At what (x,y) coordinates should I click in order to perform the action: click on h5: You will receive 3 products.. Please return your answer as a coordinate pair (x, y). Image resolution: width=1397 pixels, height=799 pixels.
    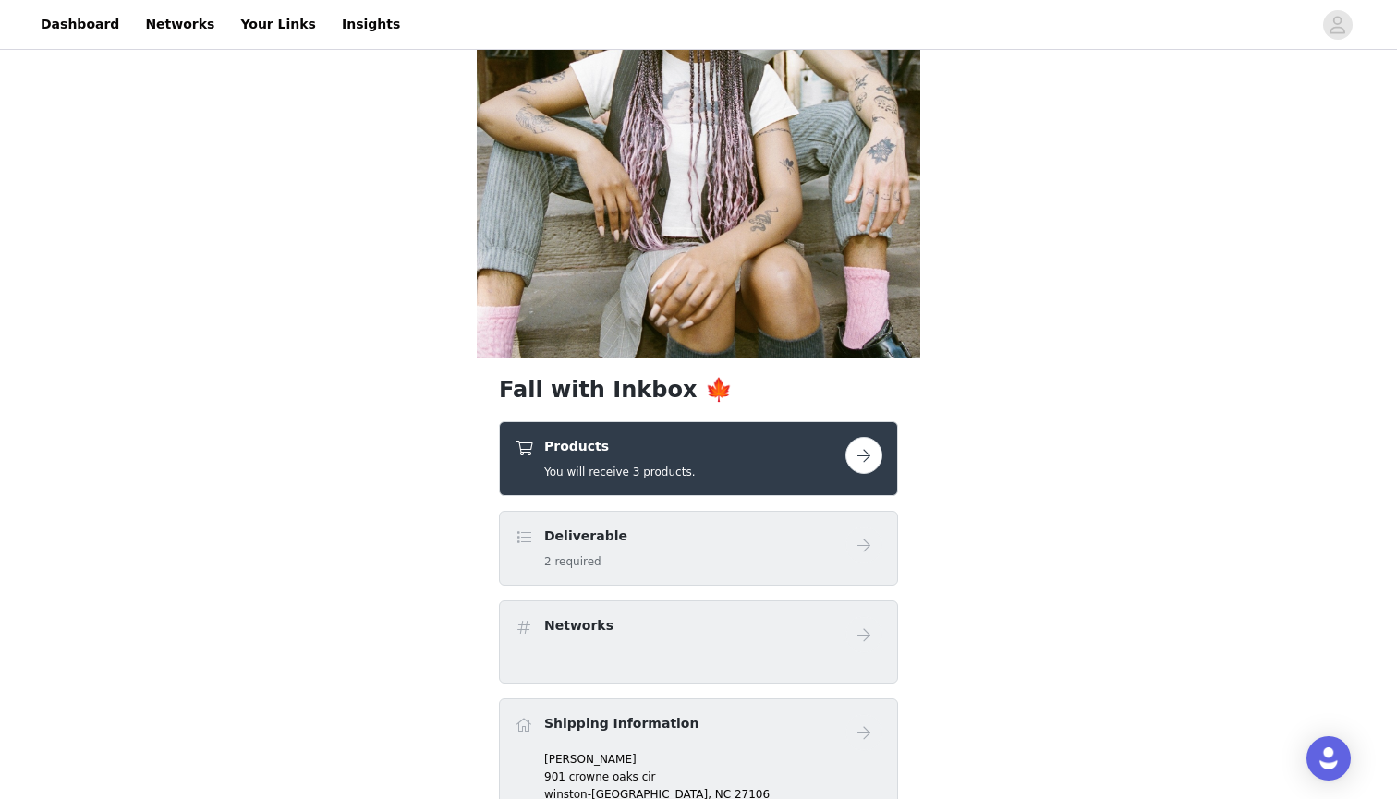
    Looking at the image, I should click on (619, 472).